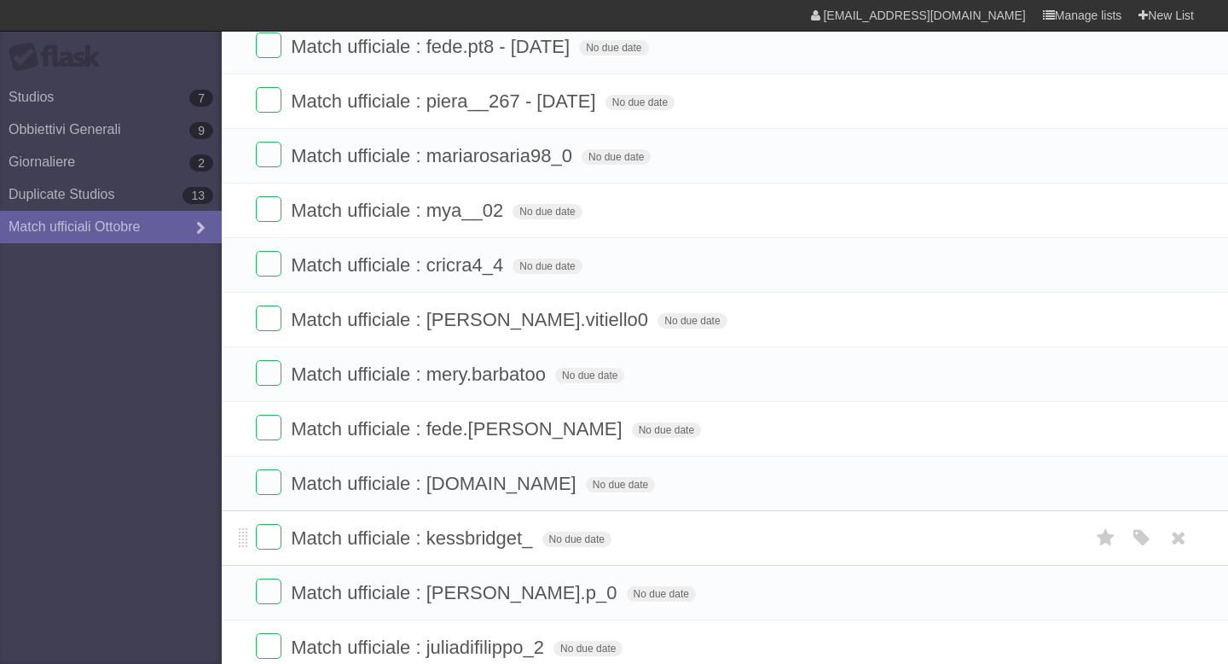 This screenshot has height=664, width=1228. What do you see at coordinates (399, 264) in the screenshot?
I see `span: Match ufficiale : cricra4_4` at bounding box center [399, 264].